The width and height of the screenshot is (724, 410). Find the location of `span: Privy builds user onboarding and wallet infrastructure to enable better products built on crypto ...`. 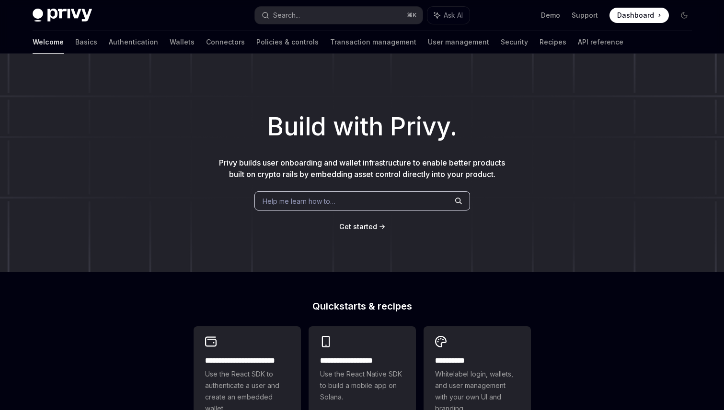

span: Privy builds user onboarding and wallet infrastructure to enable better products built on crypto ... is located at coordinates (362, 169).